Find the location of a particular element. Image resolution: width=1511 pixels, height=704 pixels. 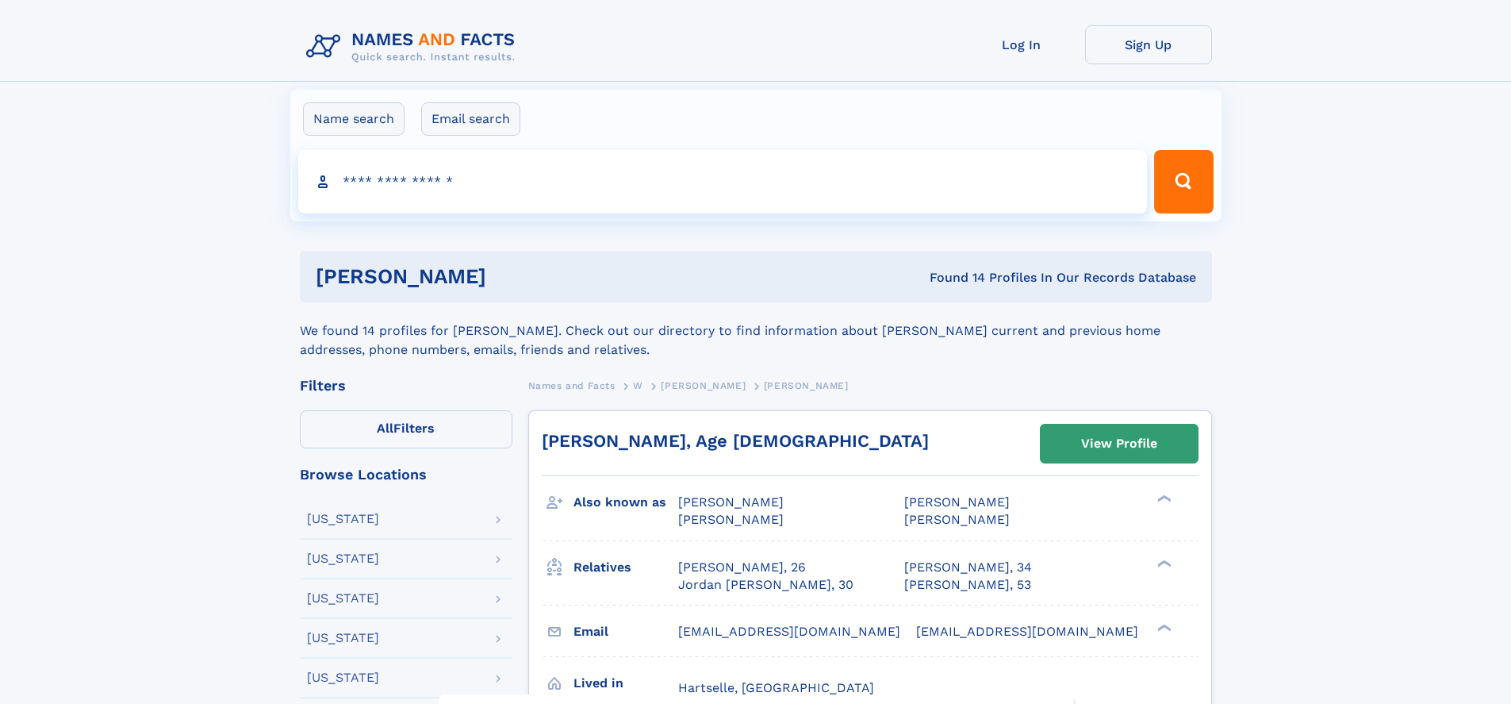

label: Email search is located at coordinates (470, 119).